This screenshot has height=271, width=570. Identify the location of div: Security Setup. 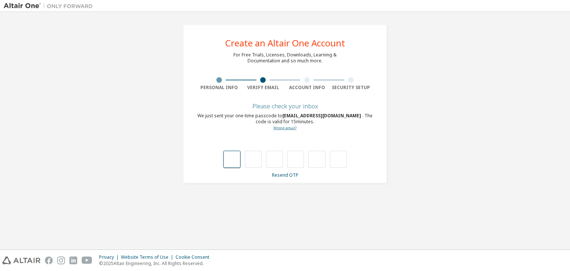
(351, 88).